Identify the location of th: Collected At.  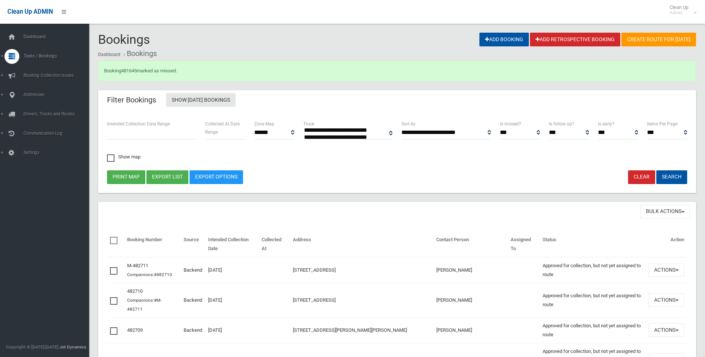
(274, 244).